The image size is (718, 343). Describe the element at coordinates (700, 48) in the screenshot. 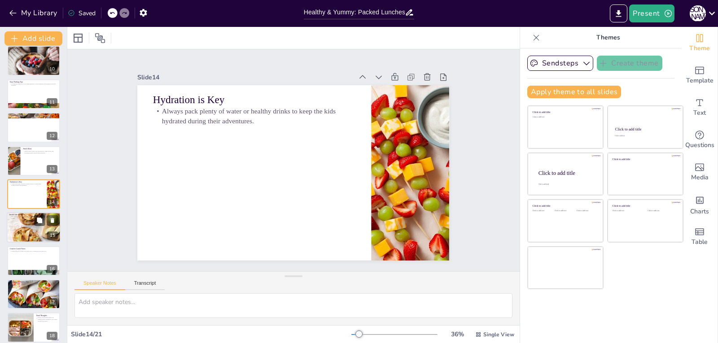

I see `span: Theme` at that location.